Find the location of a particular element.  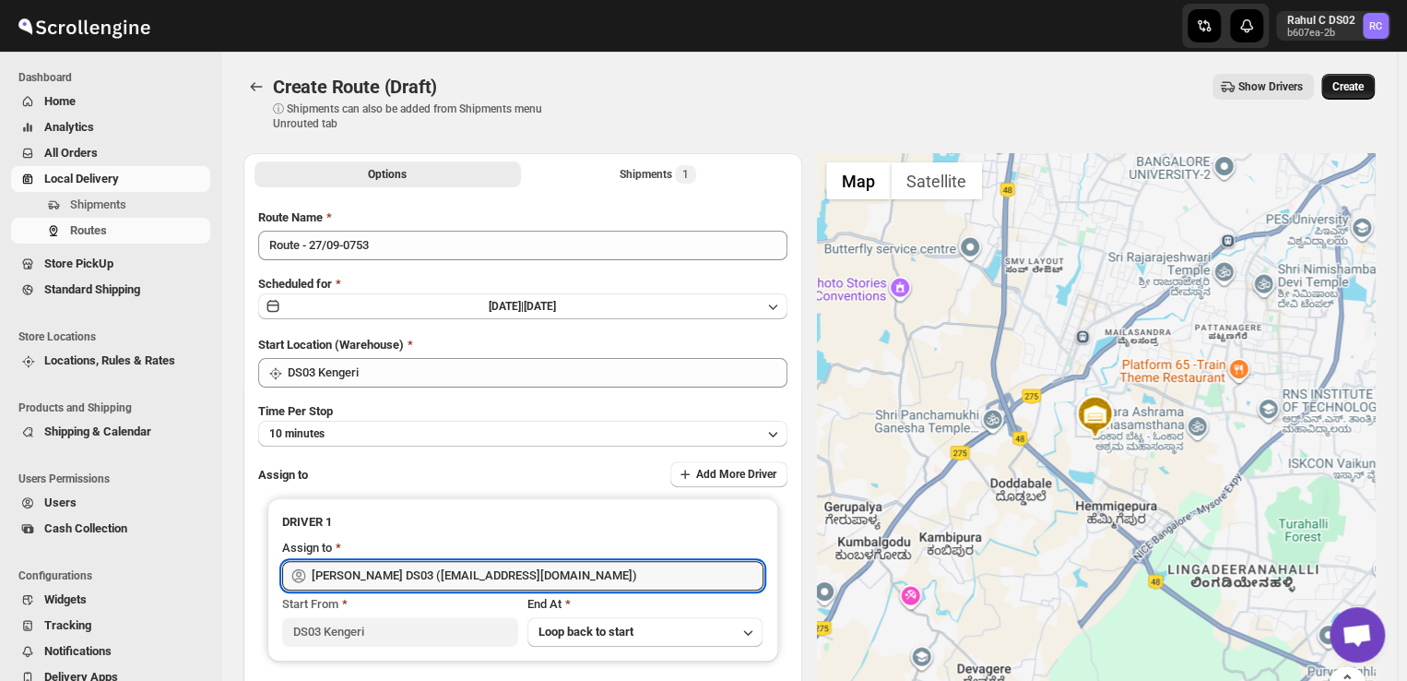

span: Configurations is located at coordinates (115, 575).